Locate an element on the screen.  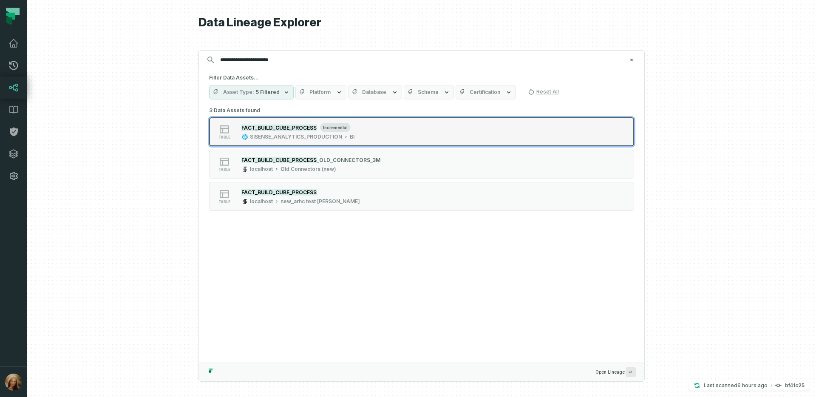
span: Database is located at coordinates (374, 92).